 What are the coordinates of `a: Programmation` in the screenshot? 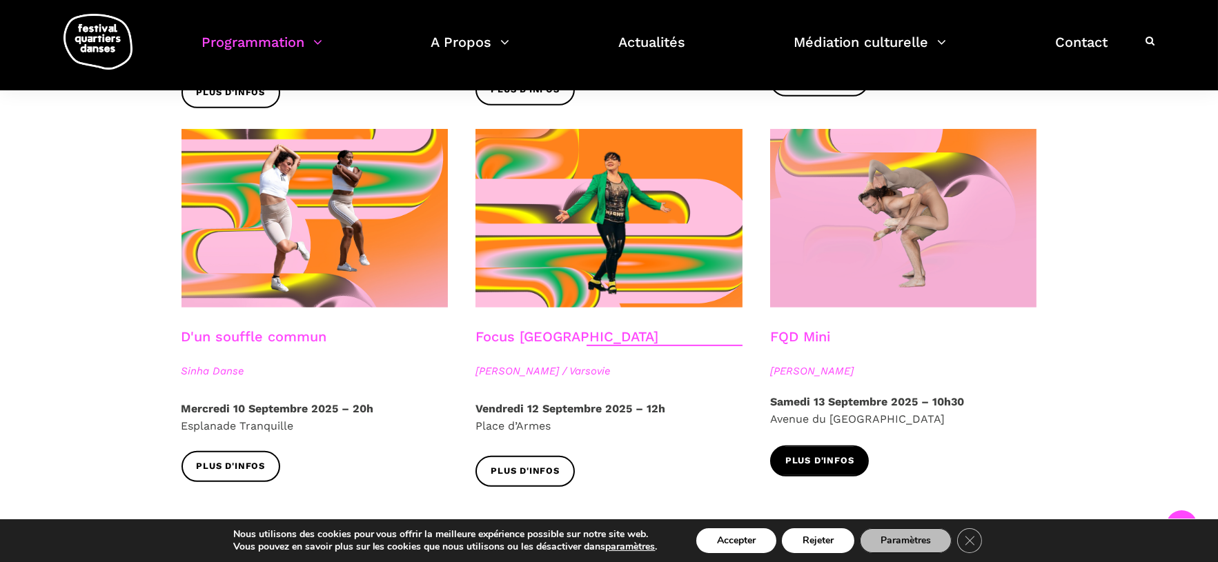 It's located at (261, 50).